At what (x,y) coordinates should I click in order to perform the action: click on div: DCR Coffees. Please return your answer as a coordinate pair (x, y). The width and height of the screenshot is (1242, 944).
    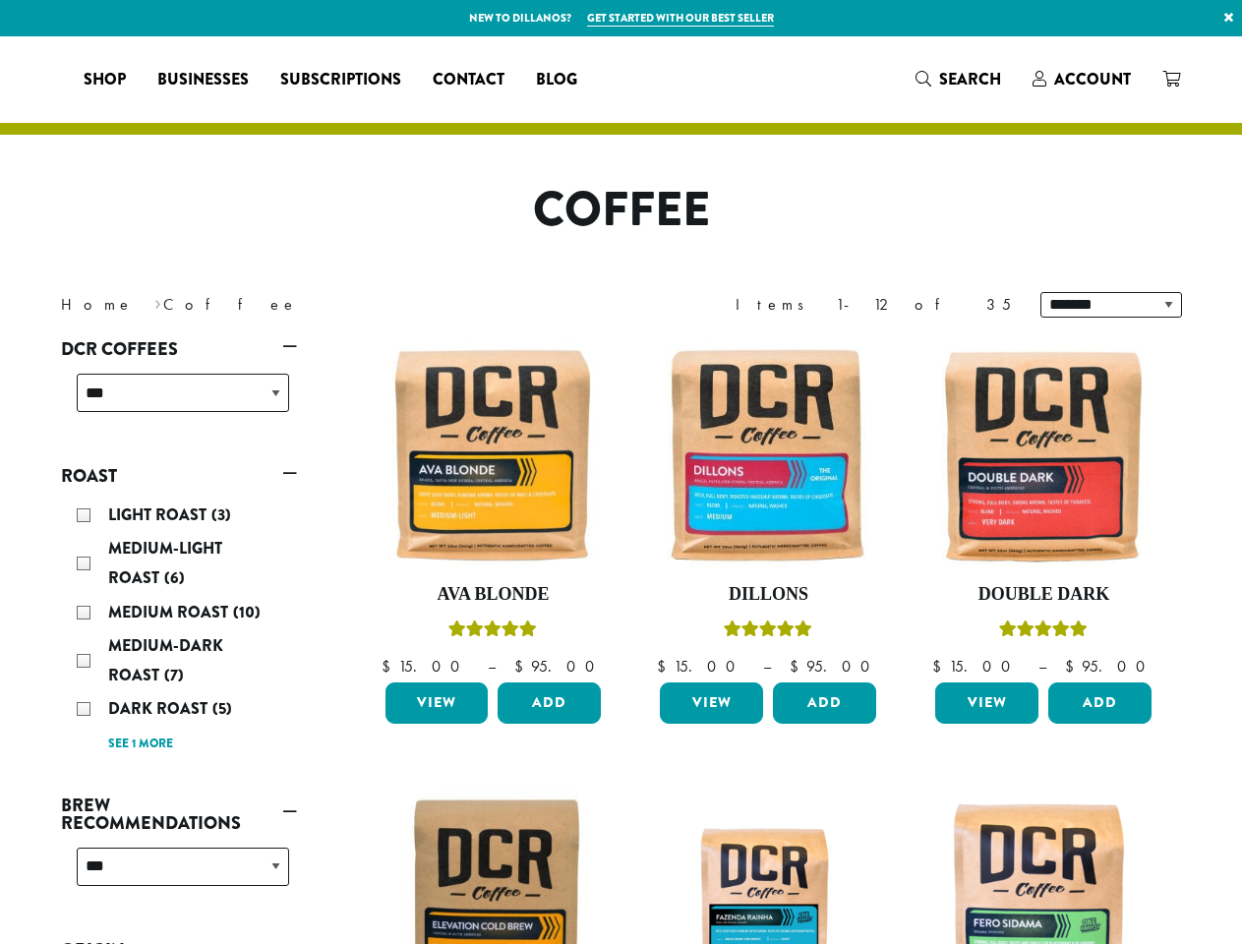
    Looking at the image, I should click on (179, 400).